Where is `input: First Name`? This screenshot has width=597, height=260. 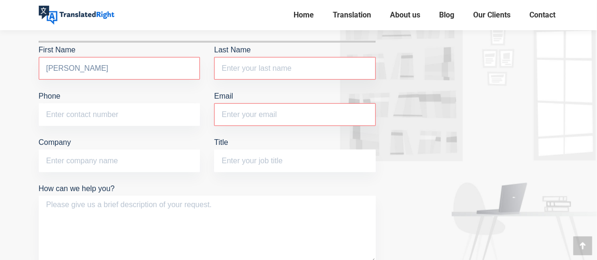 input: First Name is located at coordinates (120, 69).